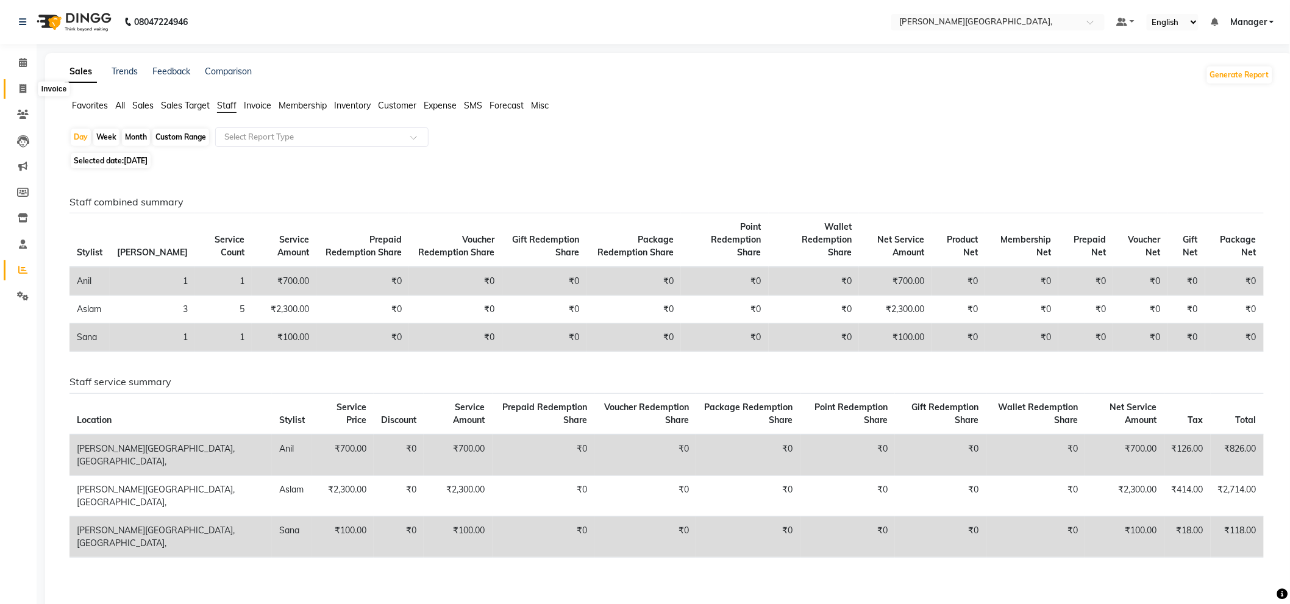 The height and width of the screenshot is (604, 1290). Describe the element at coordinates (1188, 537) in the screenshot. I see `td: ₹18.00` at that location.